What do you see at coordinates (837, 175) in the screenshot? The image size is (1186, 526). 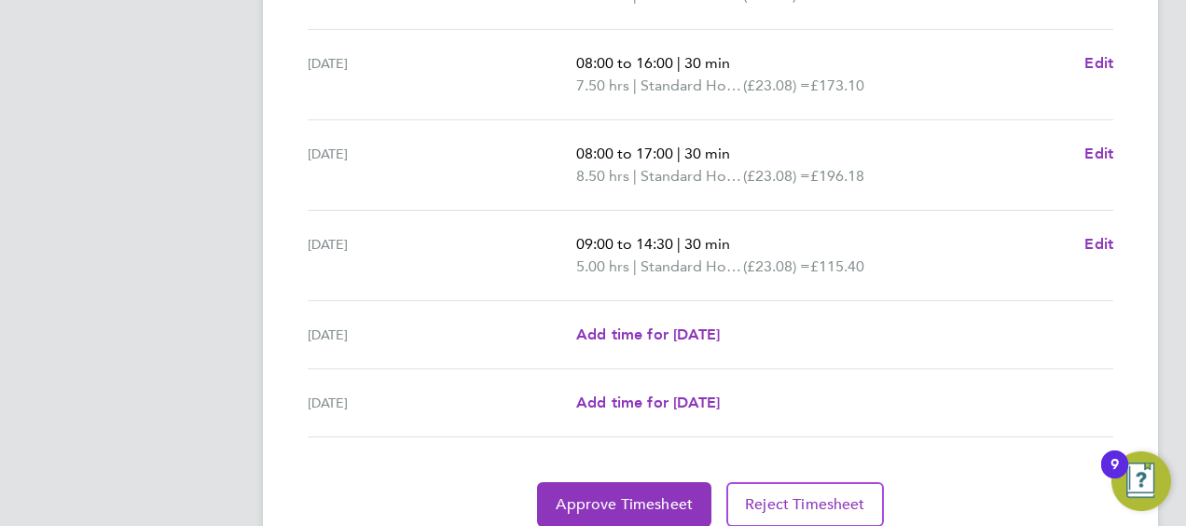 I see `span: £196.18` at bounding box center [837, 175].